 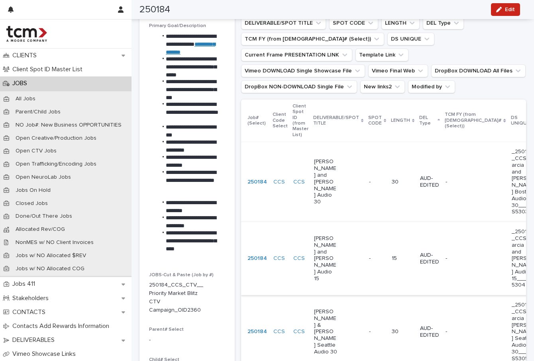 I want to click on p: Open NeuroLab Jobs, so click(x=43, y=177).